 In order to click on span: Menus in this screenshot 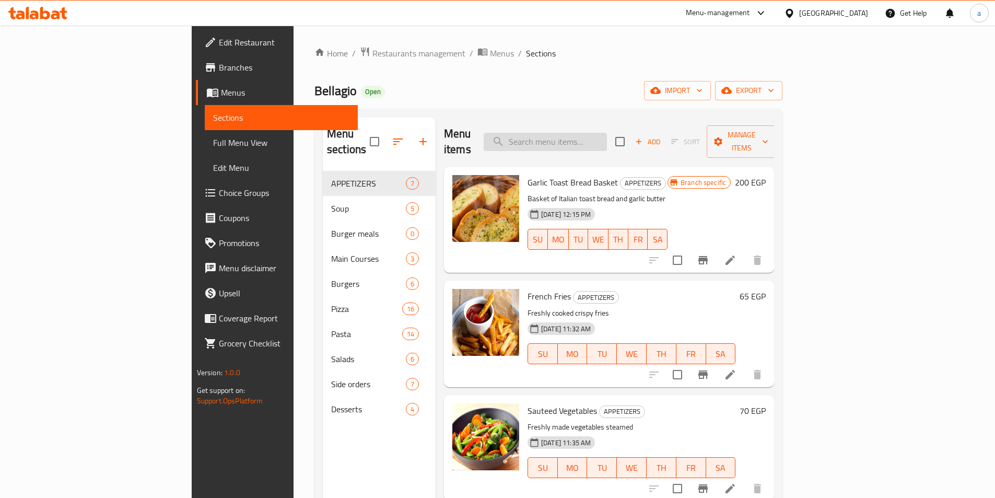, I will do `click(285, 92)`.